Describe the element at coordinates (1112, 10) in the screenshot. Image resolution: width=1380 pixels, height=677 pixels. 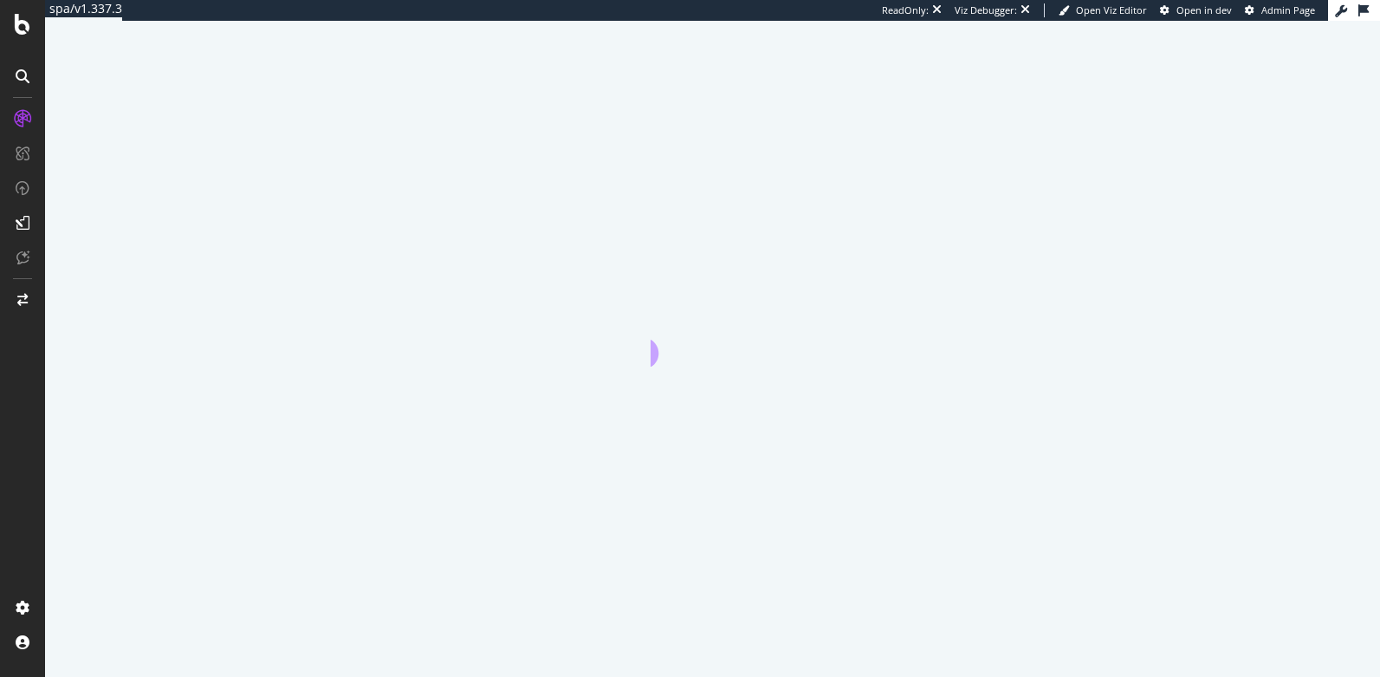
I see `span: Open Viz Editor` at that location.